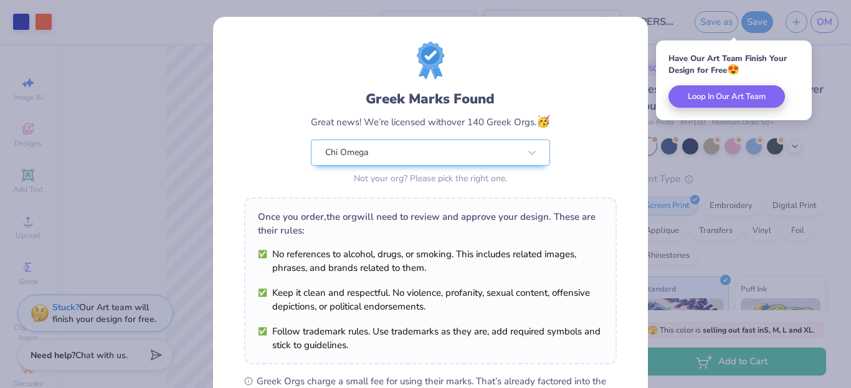 The width and height of the screenshot is (851, 388). I want to click on li: No references to alcohol, drugs, or smoking. This includes related images, phrases, and brands re..., so click(431, 261).